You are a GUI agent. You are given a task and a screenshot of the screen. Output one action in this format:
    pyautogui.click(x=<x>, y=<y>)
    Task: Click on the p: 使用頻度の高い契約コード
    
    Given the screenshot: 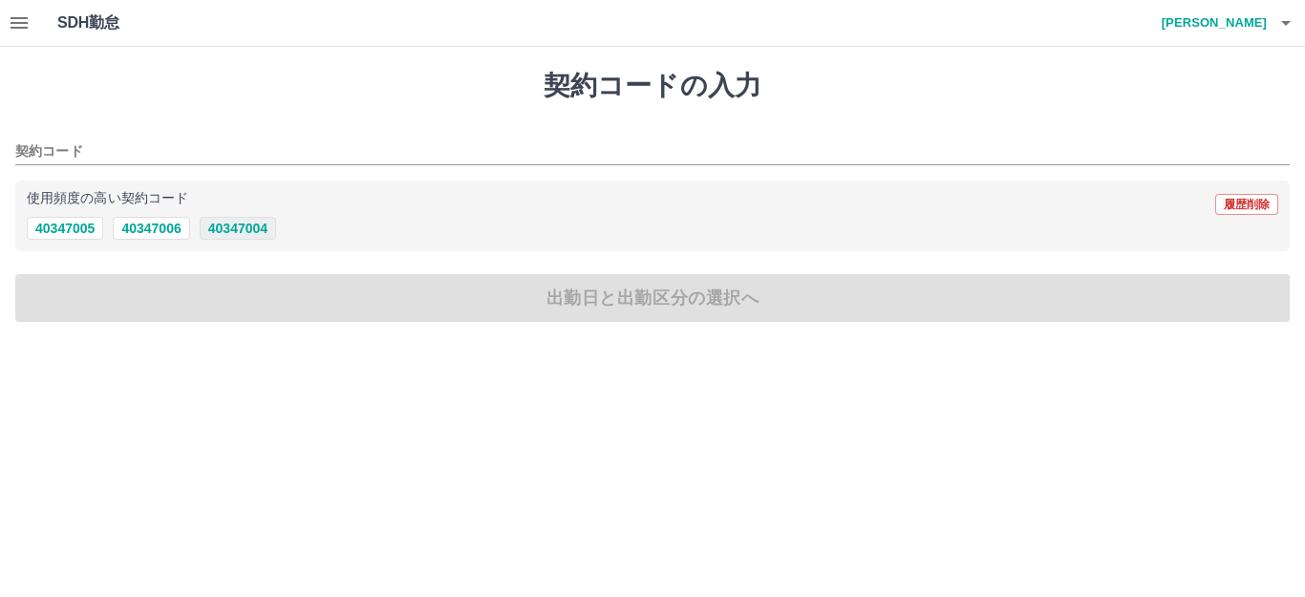 What is the action you would take?
    pyautogui.click(x=107, y=199)
    